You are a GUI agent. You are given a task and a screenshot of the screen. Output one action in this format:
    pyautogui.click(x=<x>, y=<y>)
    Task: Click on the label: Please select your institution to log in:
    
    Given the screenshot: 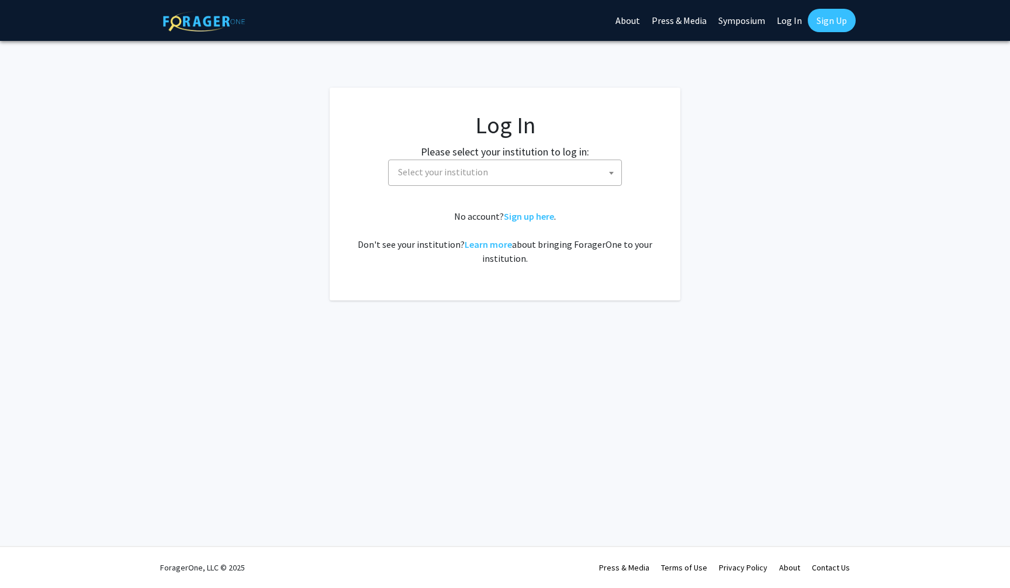 What is the action you would take?
    pyautogui.click(x=505, y=151)
    